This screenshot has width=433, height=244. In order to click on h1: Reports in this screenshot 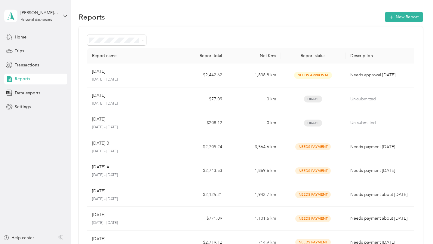, I will do `click(92, 17)`.